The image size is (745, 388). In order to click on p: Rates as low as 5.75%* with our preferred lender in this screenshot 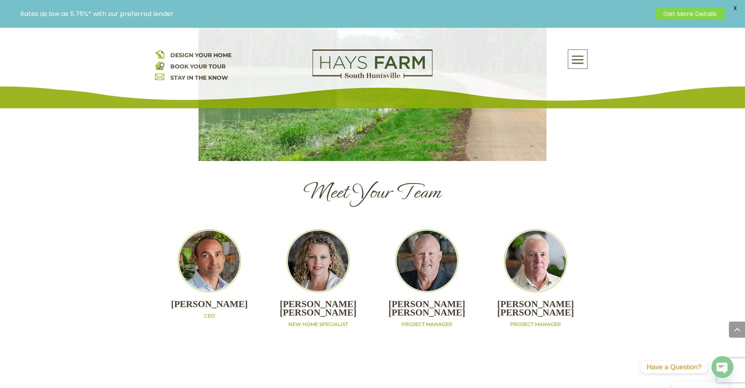, I will do `click(335, 14)`.